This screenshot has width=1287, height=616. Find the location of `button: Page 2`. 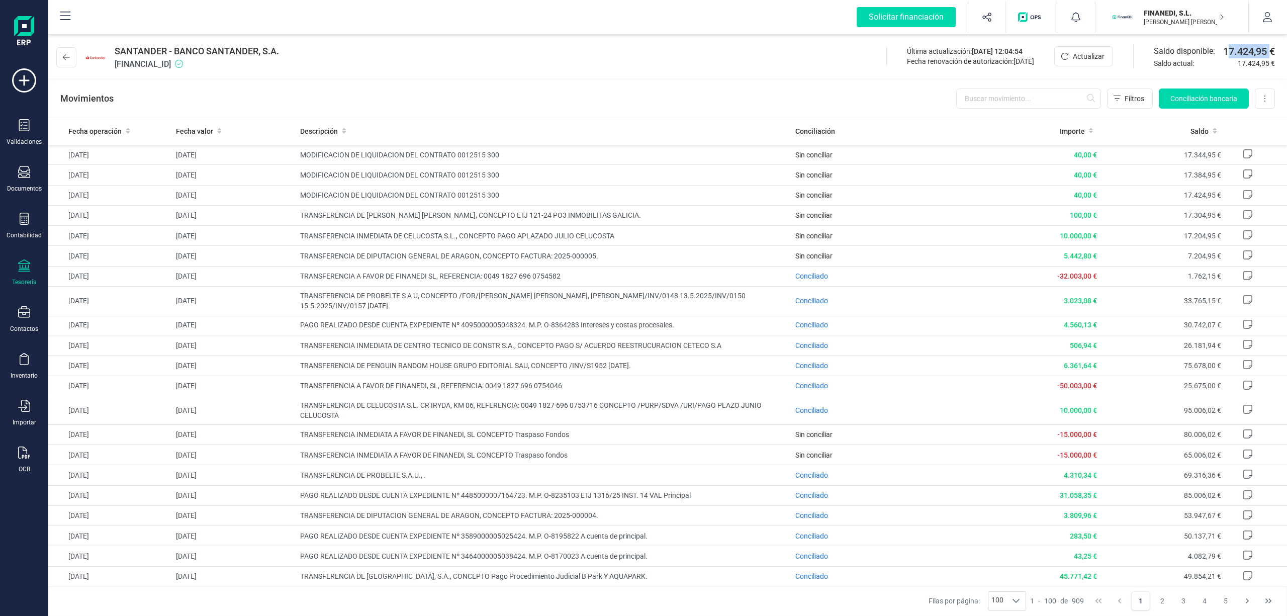

button: Page 2 is located at coordinates (1162, 601).